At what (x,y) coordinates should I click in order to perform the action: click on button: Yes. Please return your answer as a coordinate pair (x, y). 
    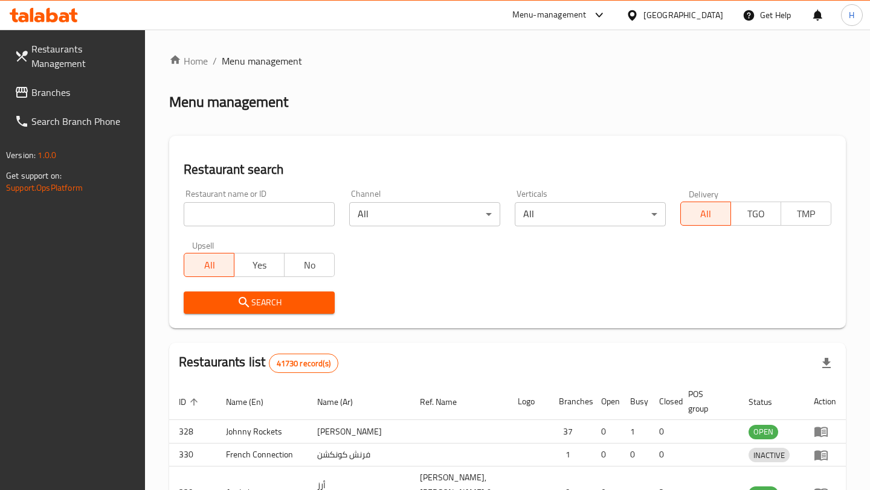
    Looking at the image, I should click on (259, 265).